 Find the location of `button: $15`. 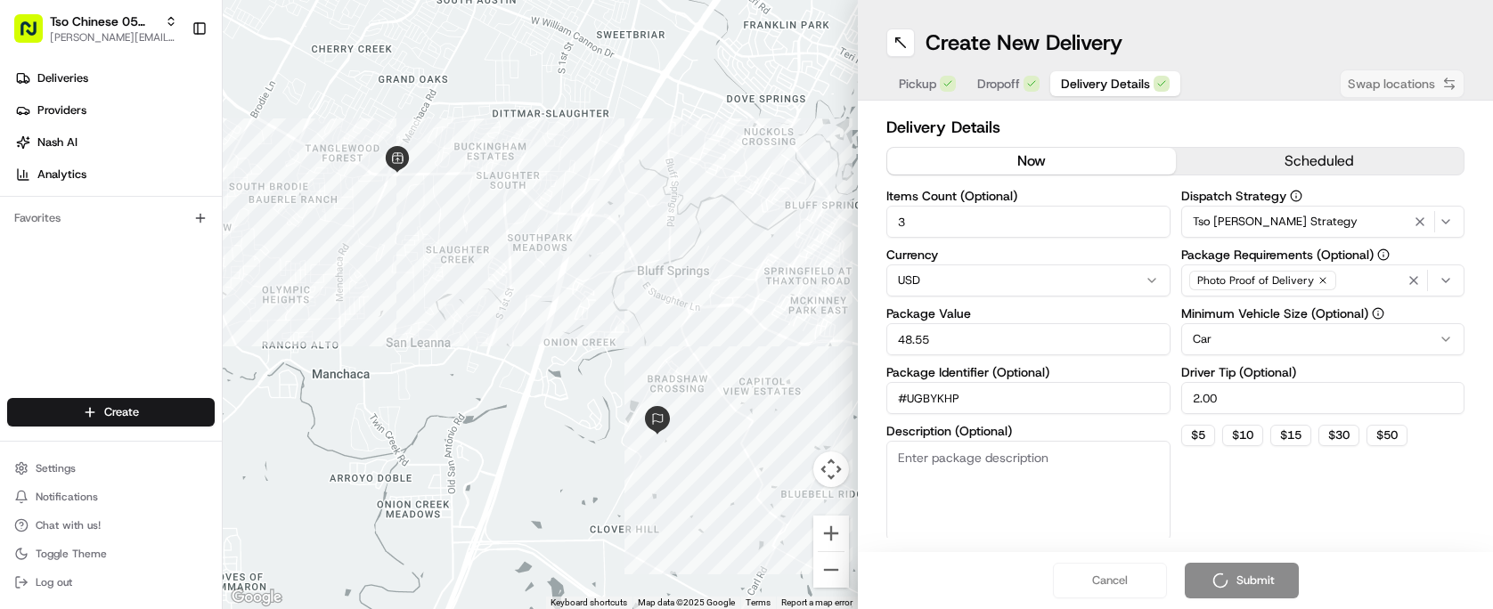

button: $15 is located at coordinates (1290, 436).